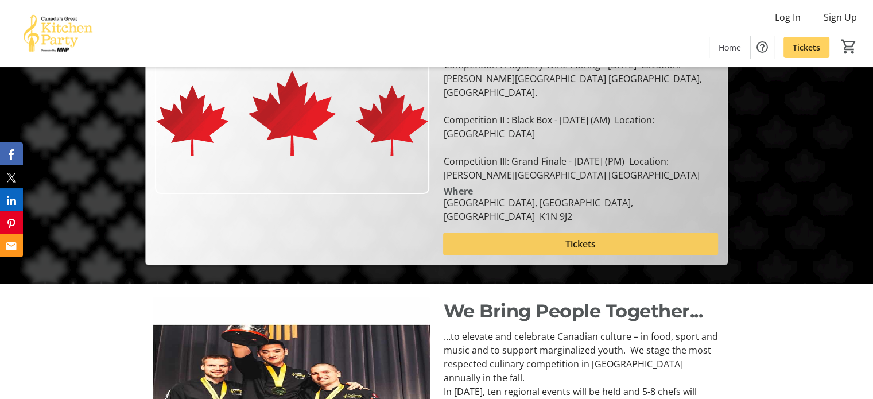 The image size is (873, 399). I want to click on a: Tickets, so click(806, 47).